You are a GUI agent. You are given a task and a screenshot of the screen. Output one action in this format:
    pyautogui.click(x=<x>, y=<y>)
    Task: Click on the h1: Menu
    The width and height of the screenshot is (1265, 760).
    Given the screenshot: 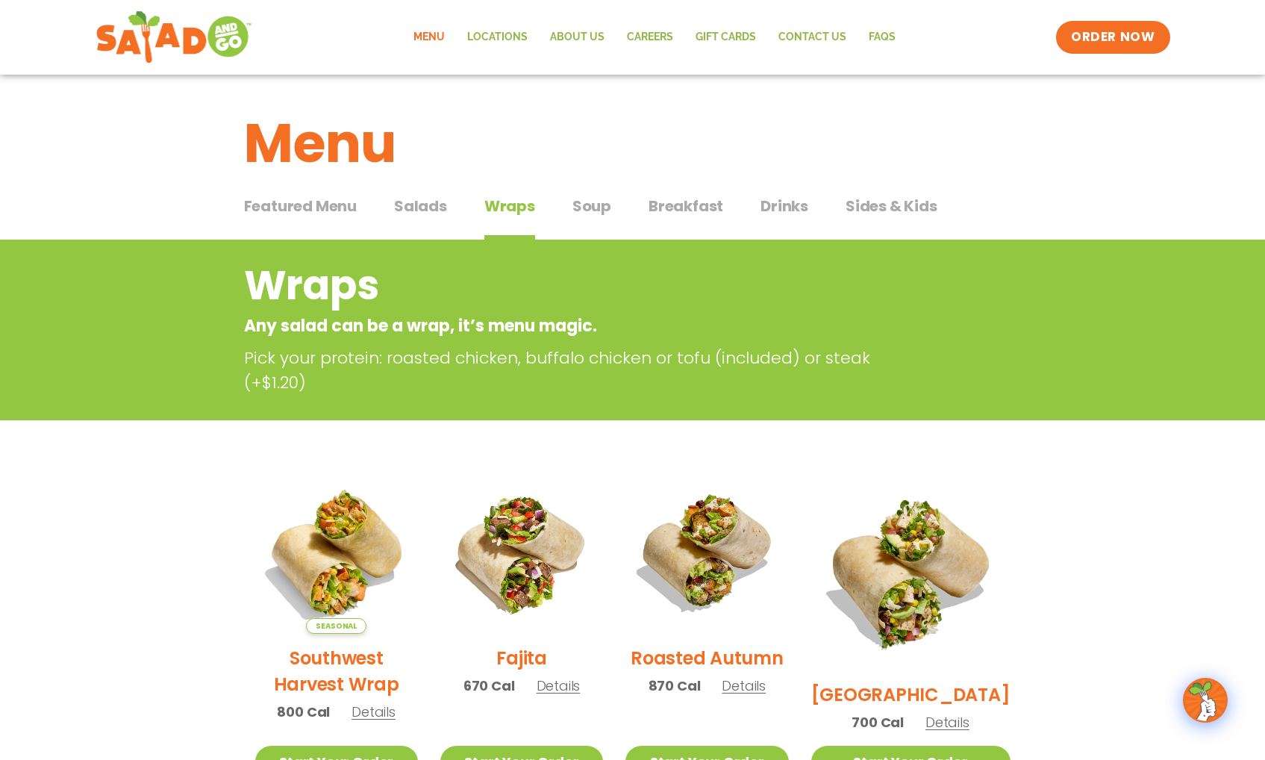 What is the action you would take?
    pyautogui.click(x=633, y=143)
    